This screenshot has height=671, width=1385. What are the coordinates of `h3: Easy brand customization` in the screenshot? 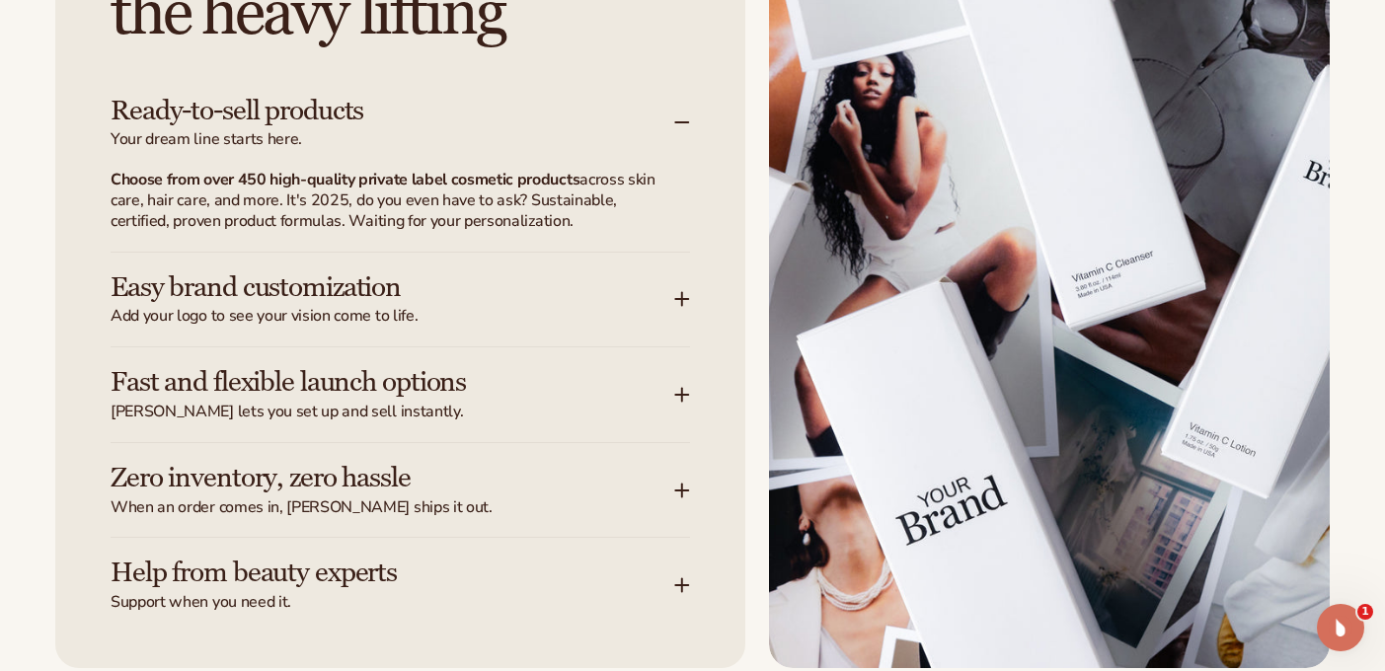 It's located at (362, 287).